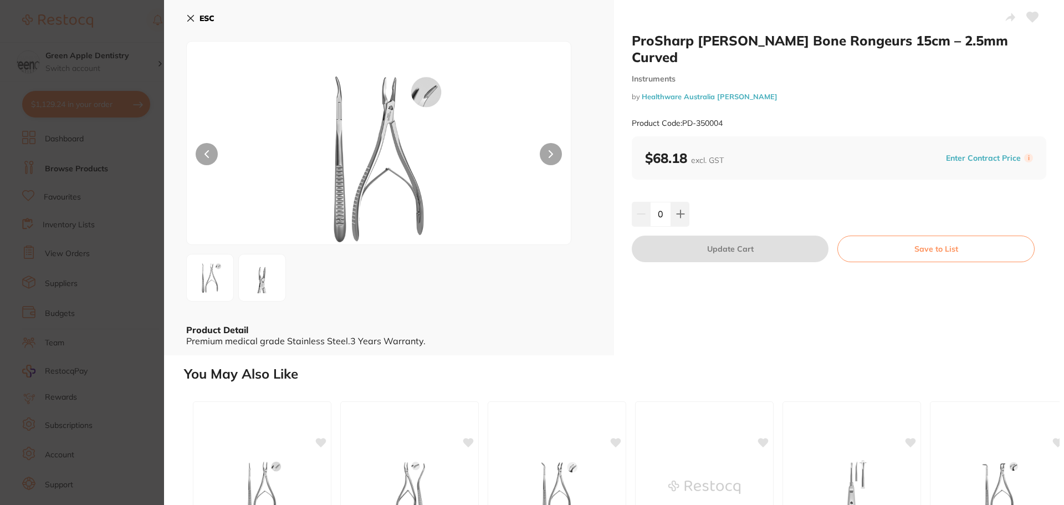 The image size is (1064, 505). Describe the element at coordinates (34, 29) in the screenshot. I see `img: Profile image for Restocq` at that location.